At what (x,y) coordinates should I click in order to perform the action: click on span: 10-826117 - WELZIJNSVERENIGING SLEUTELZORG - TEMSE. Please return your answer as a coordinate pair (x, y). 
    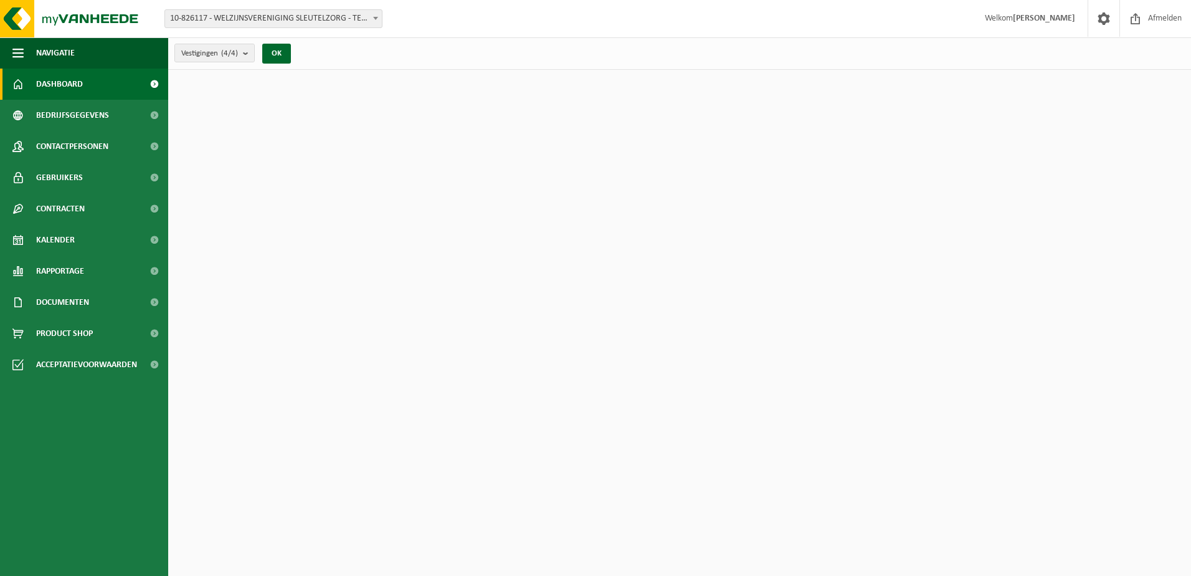
    Looking at the image, I should click on (273, 19).